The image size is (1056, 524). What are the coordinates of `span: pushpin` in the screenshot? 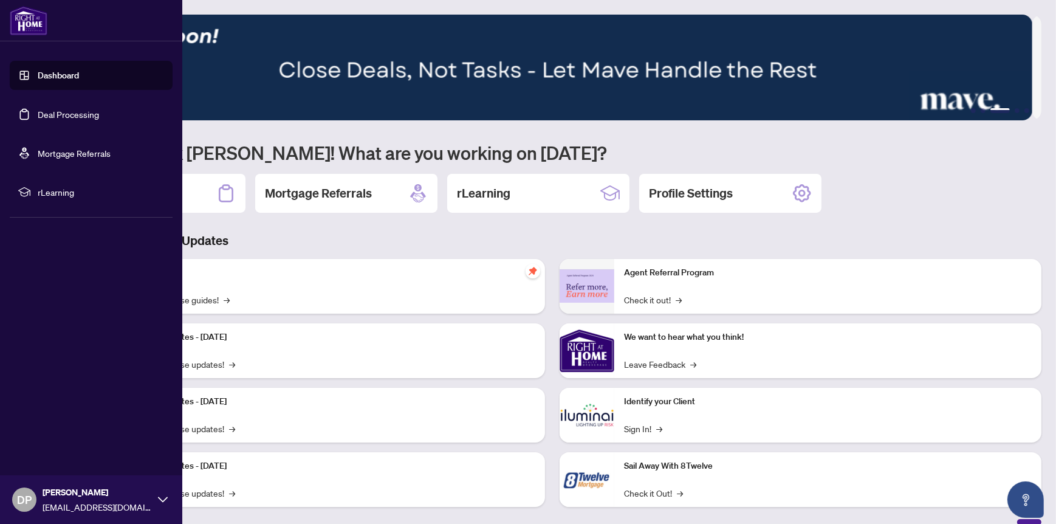 It's located at (533, 271).